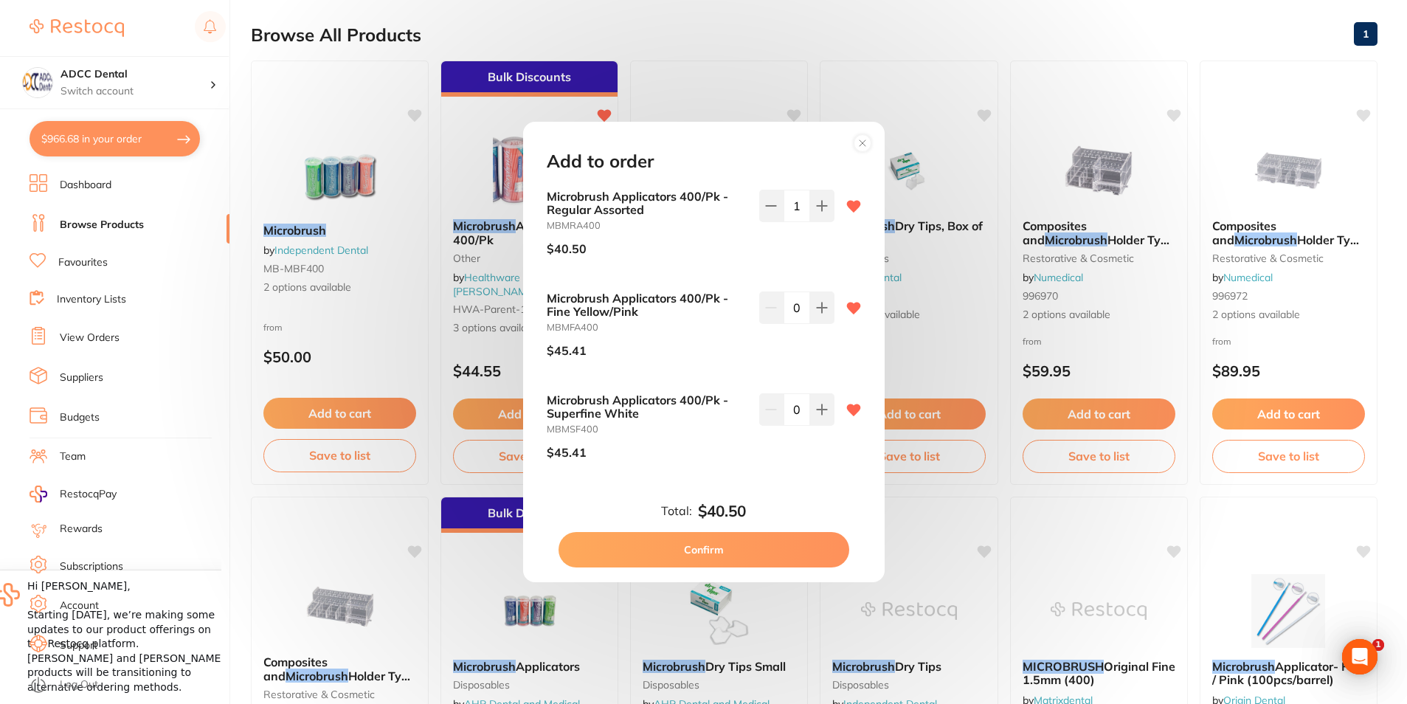  Describe the element at coordinates (647, 305) in the screenshot. I see `b: Microbrush Applicators 400/Pk - Fine Yellow/Pink` at that location.